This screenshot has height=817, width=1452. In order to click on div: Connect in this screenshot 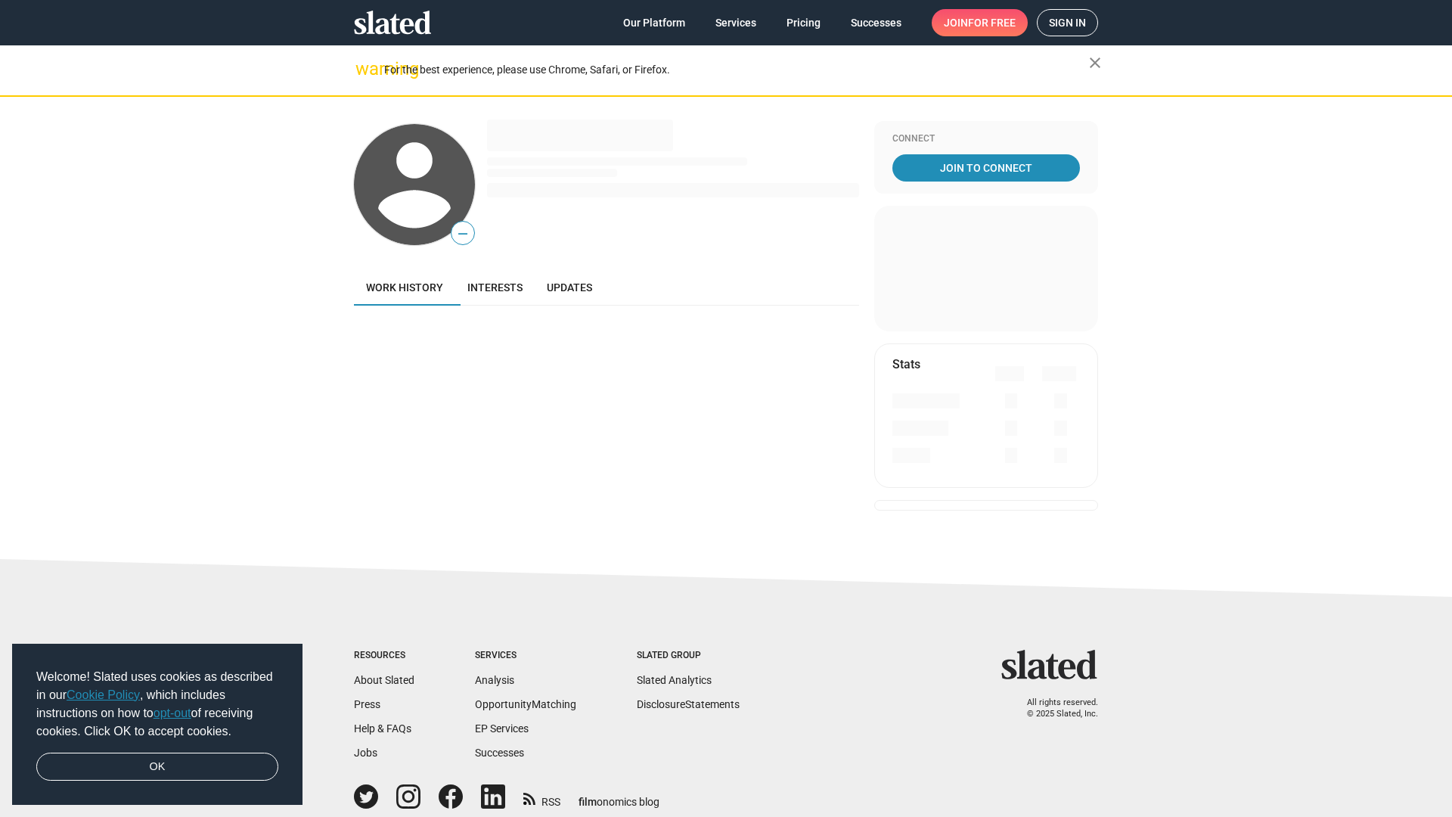, I will do `click(986, 139)`.